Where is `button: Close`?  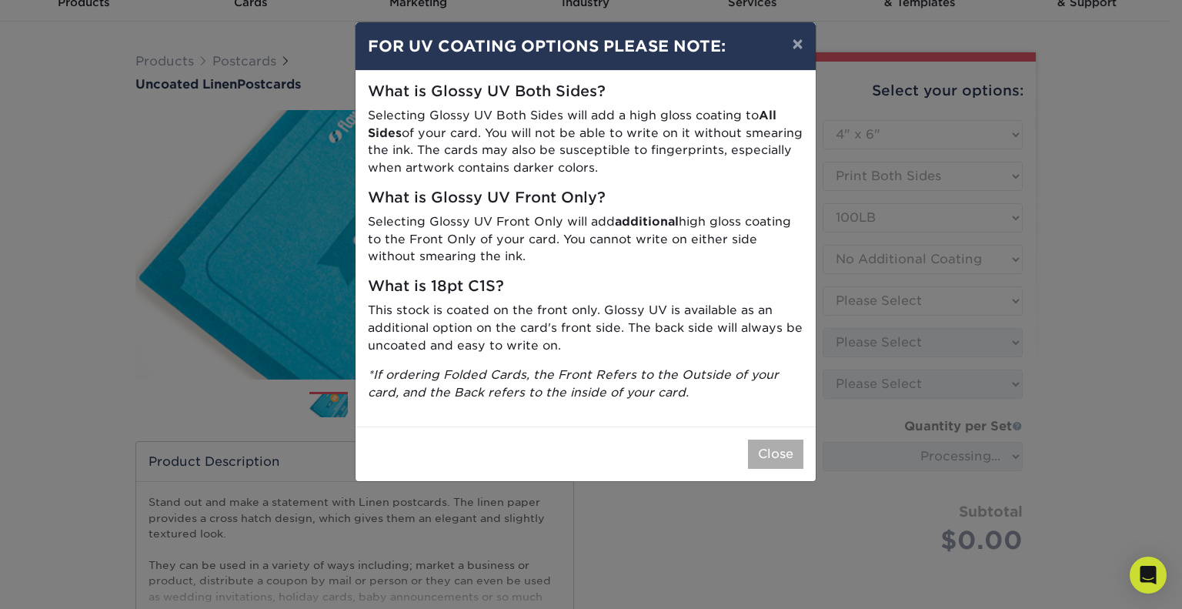 button: Close is located at coordinates (776, 454).